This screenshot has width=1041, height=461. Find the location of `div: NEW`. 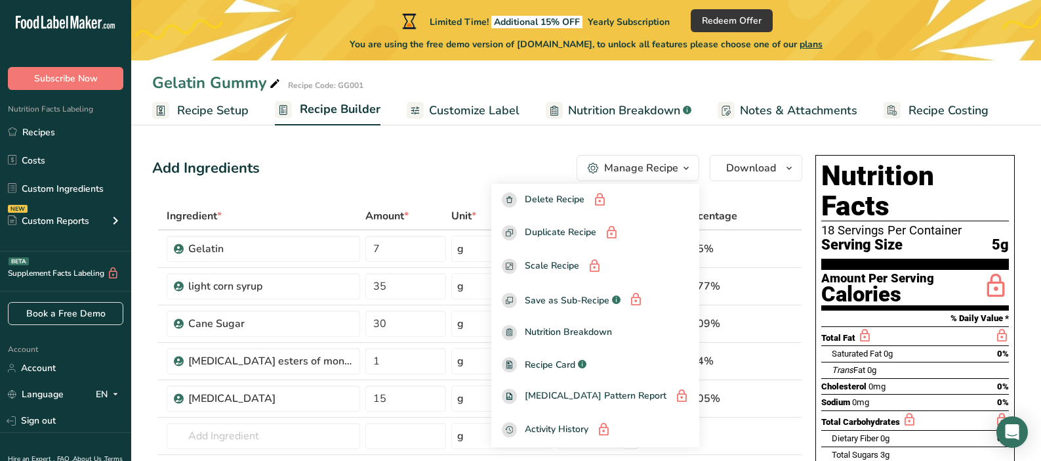

div: NEW is located at coordinates (18, 209).